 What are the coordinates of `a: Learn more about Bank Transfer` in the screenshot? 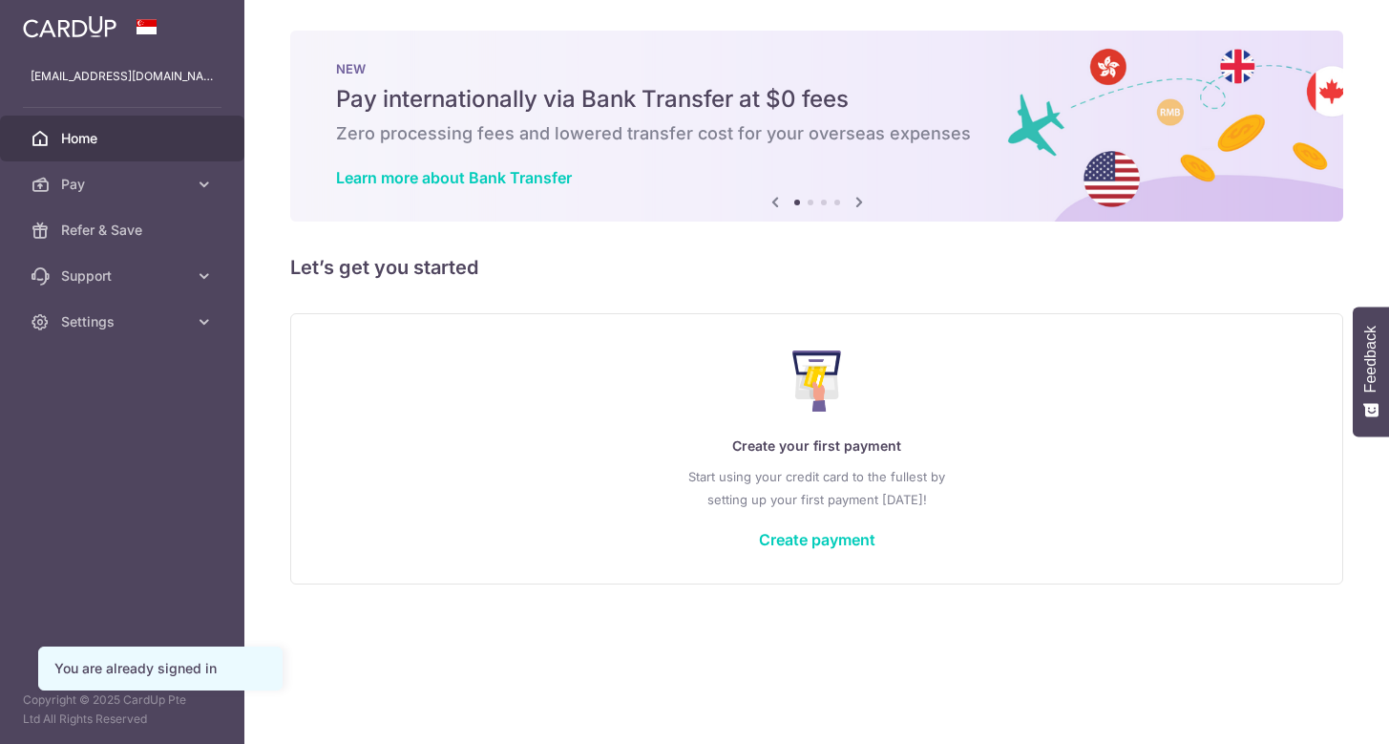 It's located at (453, 178).